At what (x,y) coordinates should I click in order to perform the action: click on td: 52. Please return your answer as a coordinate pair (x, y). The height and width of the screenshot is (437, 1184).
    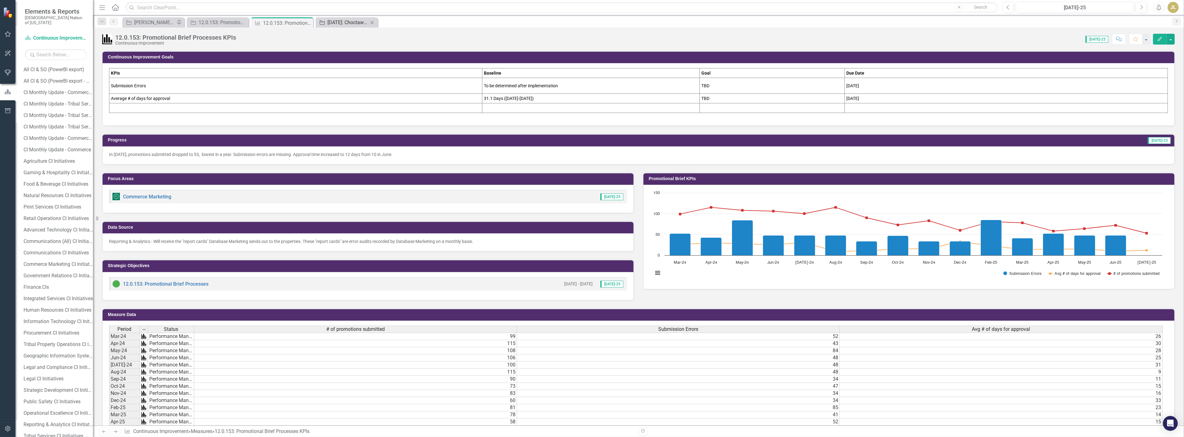
    Looking at the image, I should click on (678, 422).